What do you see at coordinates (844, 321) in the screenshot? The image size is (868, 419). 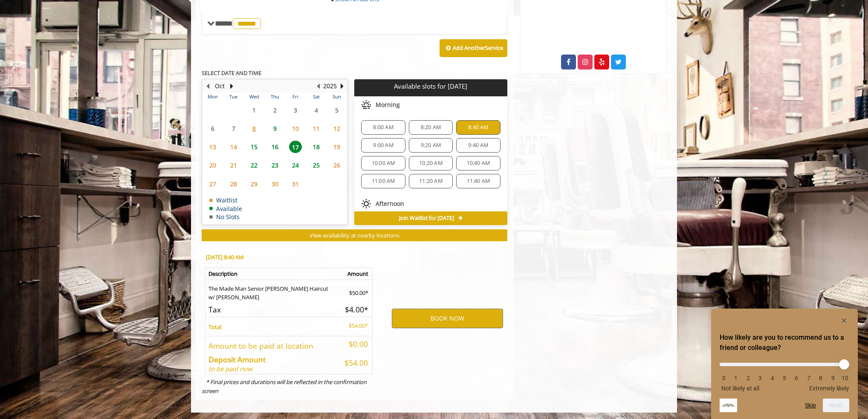 I see `button: Hide survey` at bounding box center [844, 321].